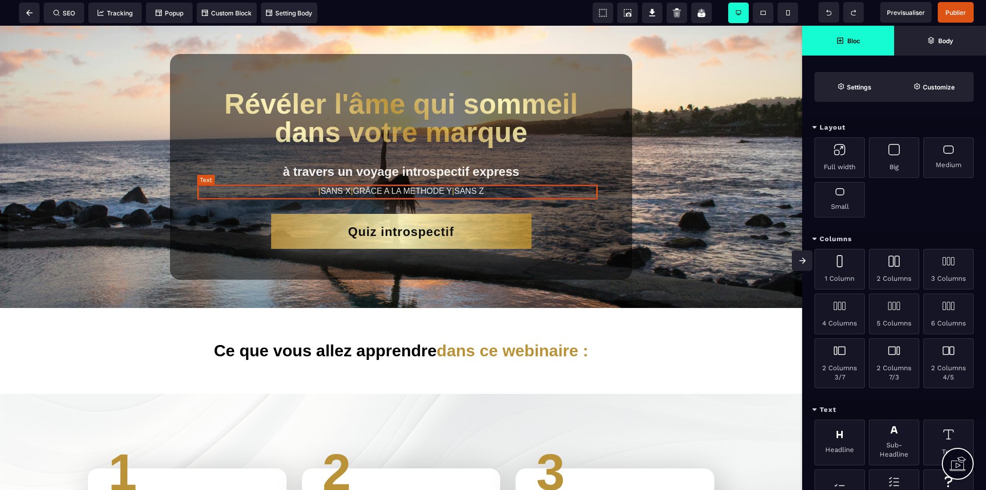  I want to click on div: 2 Columns 4/5, so click(949, 363).